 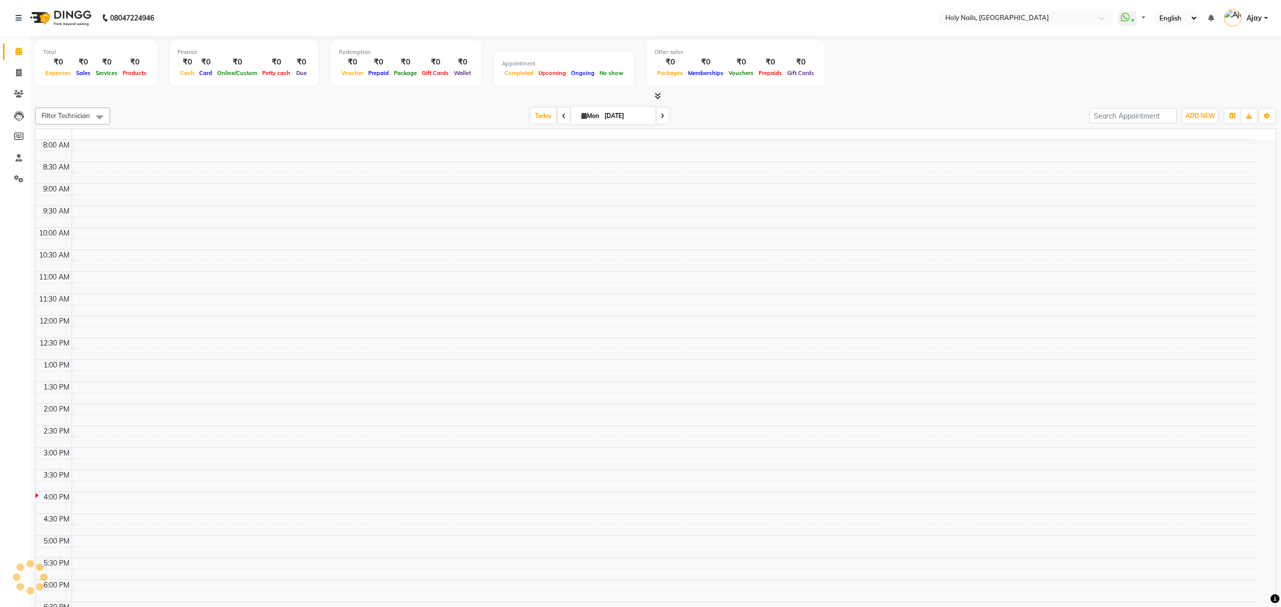 I want to click on span: Due, so click(x=301, y=73).